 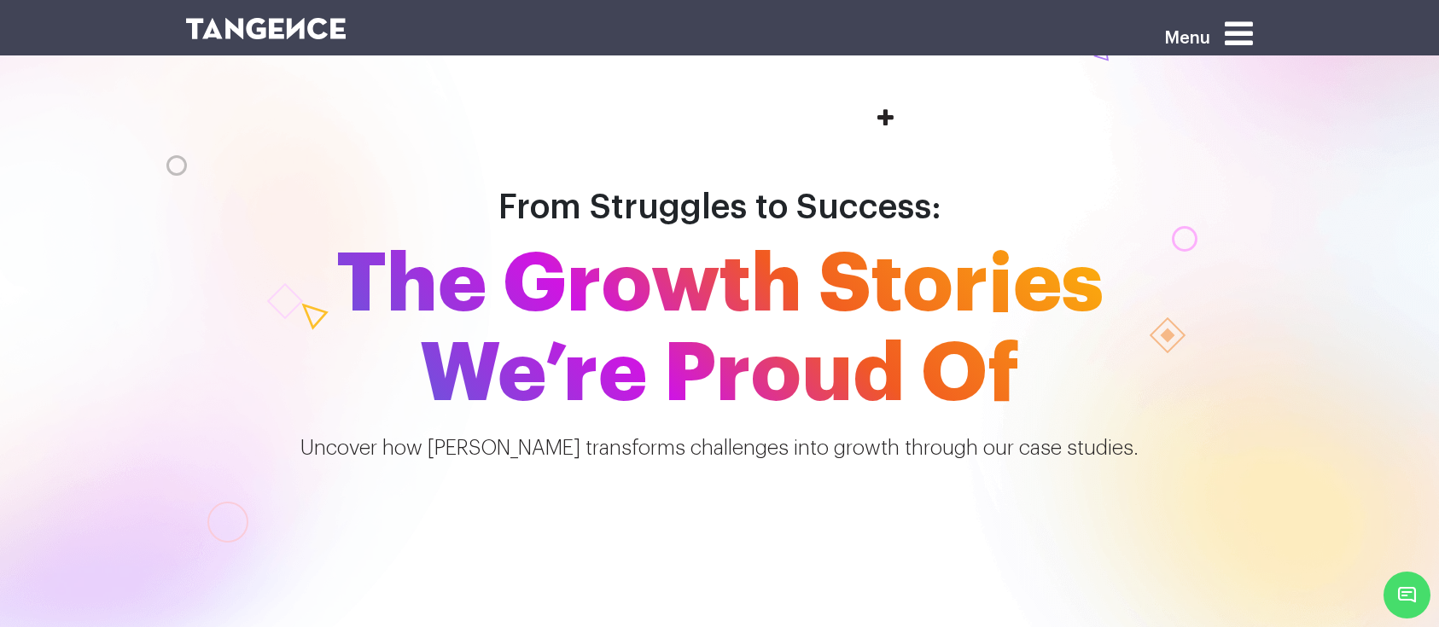 What do you see at coordinates (266, 28) in the screenshot?
I see `img: logo SVG` at bounding box center [266, 28].